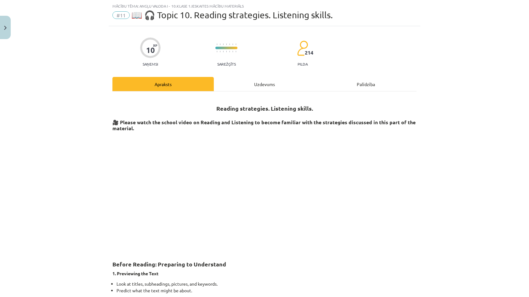  Describe the element at coordinates (265, 6) in the screenshot. I see `div: Mācību tēma: Angļu valoda i - 10.klase 1.ieskaites mācību materiāls` at that location.